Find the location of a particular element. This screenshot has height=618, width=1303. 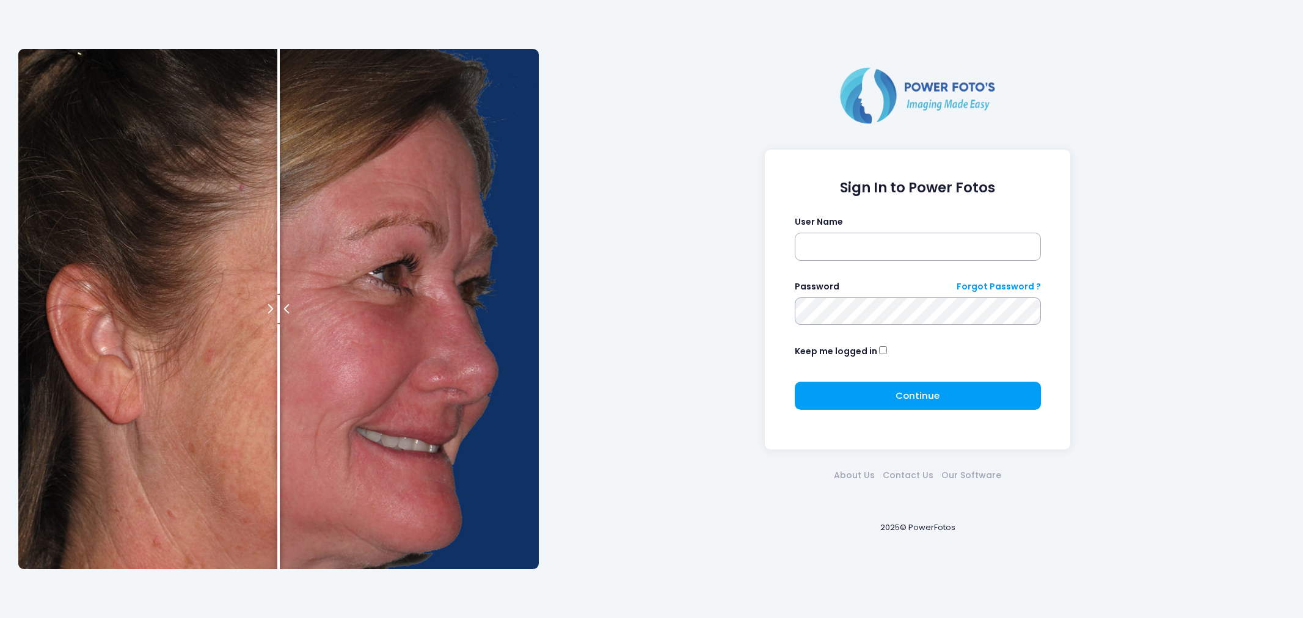

h1: Sign In to Power Fotos is located at coordinates (918, 188).